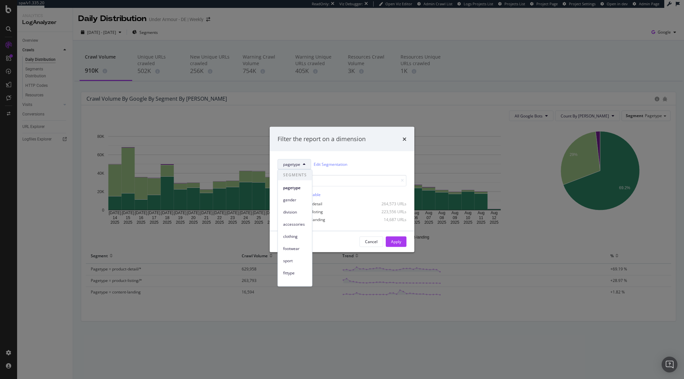 This screenshot has height=379, width=684. Describe the element at coordinates (342, 189) in the screenshot. I see `div: modal` at that location.